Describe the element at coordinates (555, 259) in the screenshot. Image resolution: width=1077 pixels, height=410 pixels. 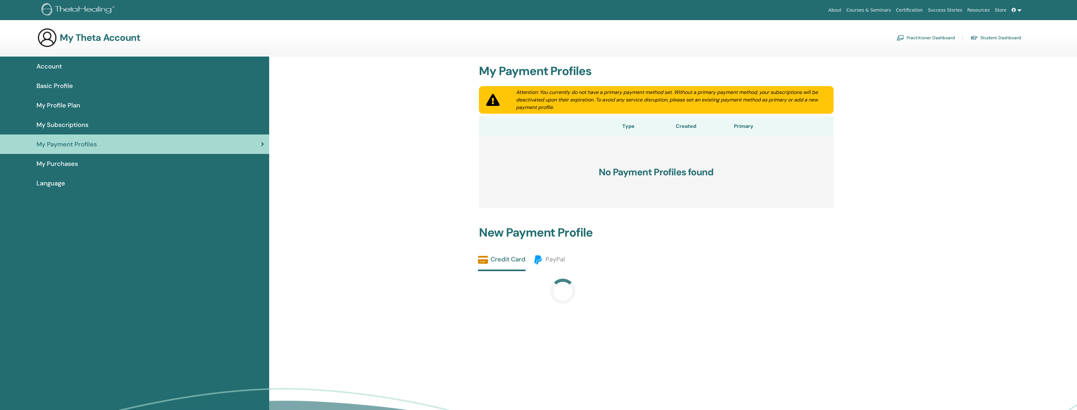
I see `span: PayPal` at that location.